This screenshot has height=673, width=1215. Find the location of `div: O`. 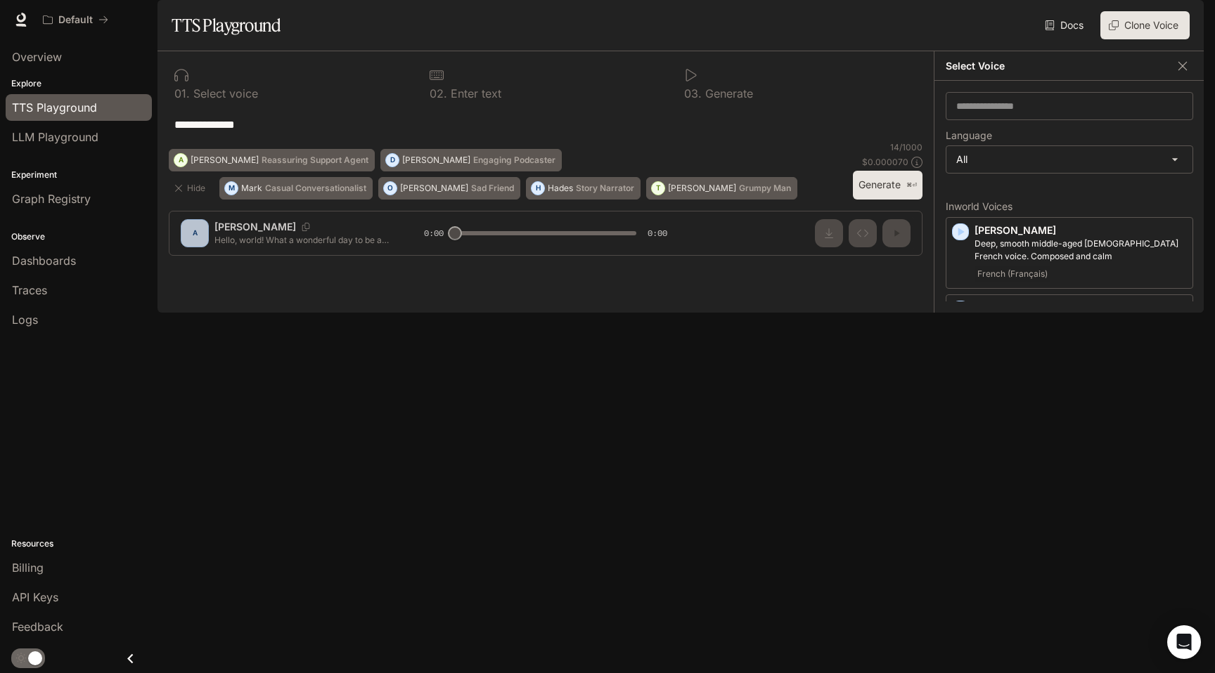

div: O is located at coordinates (390, 188).